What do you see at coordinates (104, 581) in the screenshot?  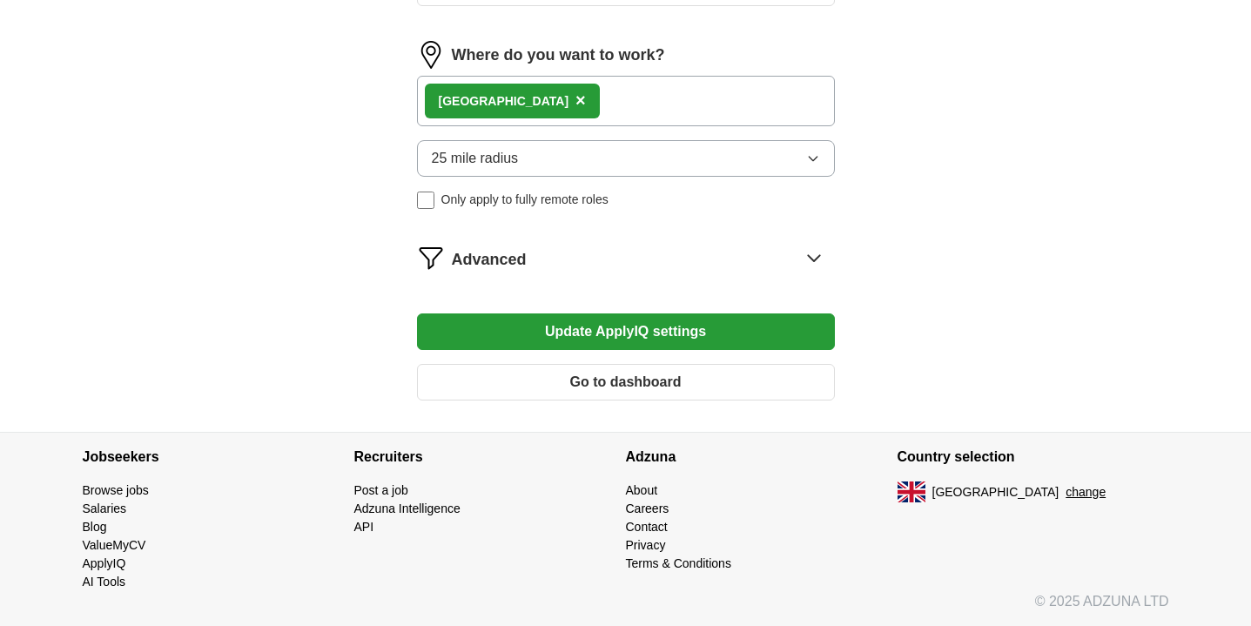 I see `a: AI Tools` at bounding box center [104, 581].